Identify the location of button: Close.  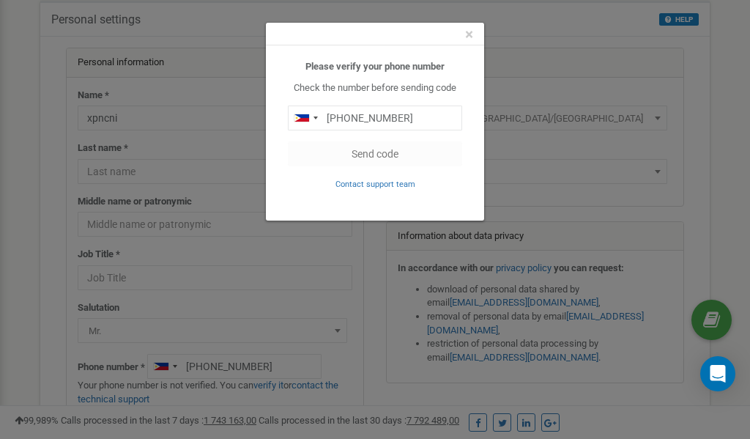
(469, 34).